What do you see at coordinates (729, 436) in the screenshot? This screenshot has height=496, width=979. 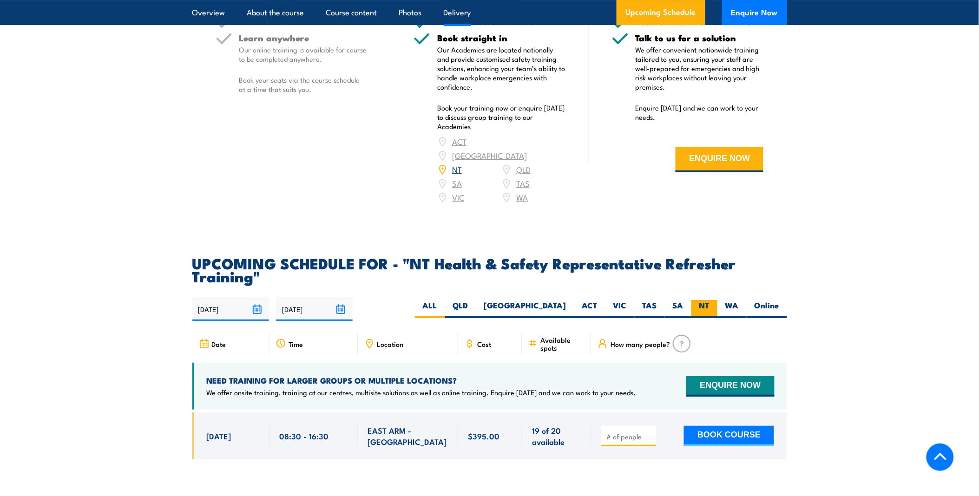 I see `button: BOOK COURSE` at bounding box center [729, 436].